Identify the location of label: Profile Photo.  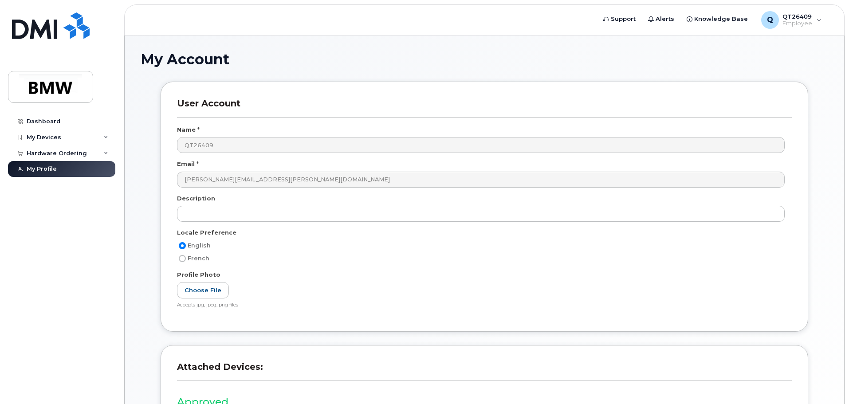
(199, 275).